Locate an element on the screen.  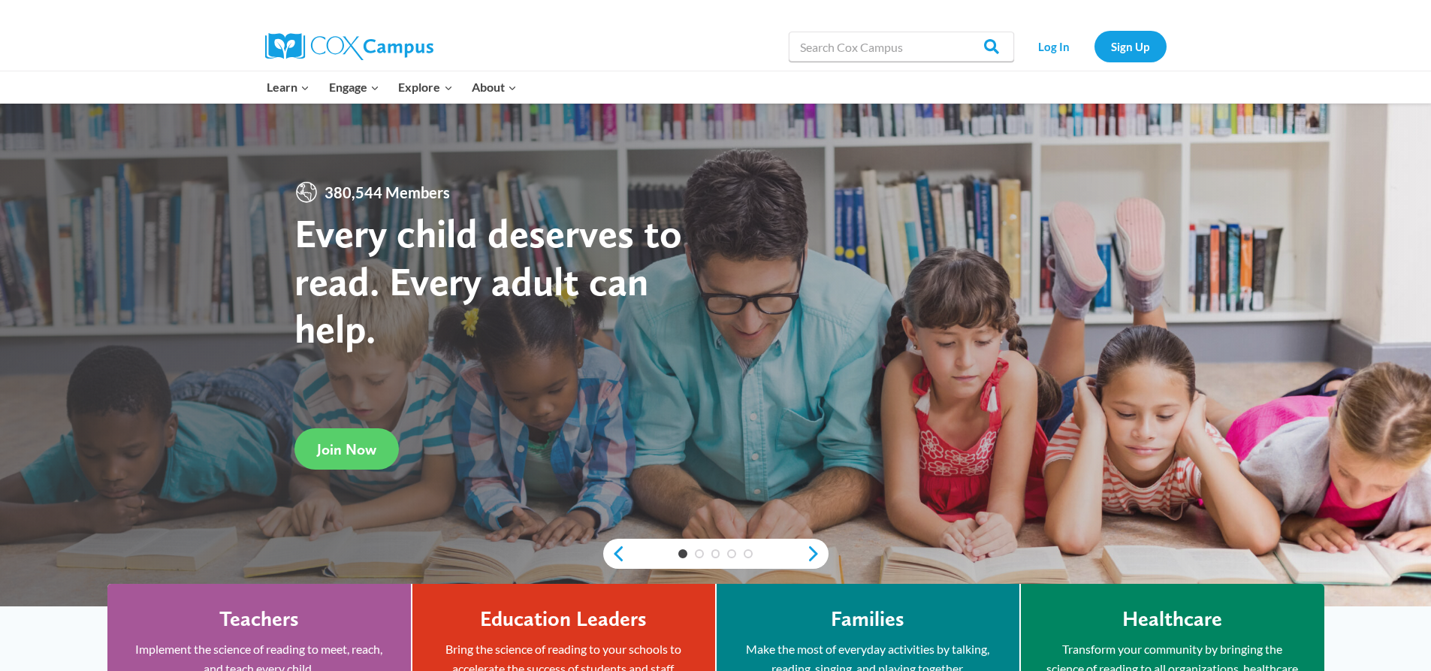
span: Explore is located at coordinates (425, 87).